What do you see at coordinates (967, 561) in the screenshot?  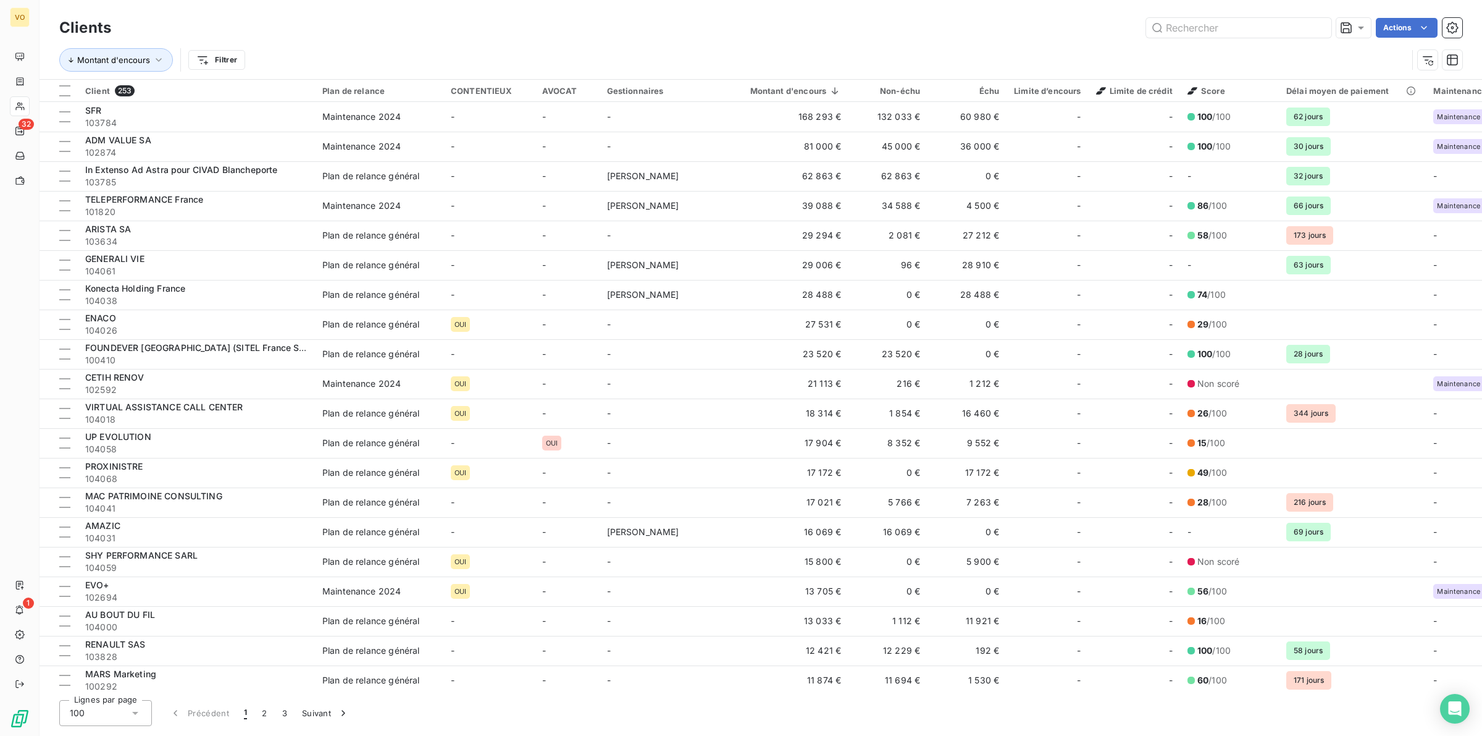 I see `td: 5 900 €` at bounding box center [967, 561].